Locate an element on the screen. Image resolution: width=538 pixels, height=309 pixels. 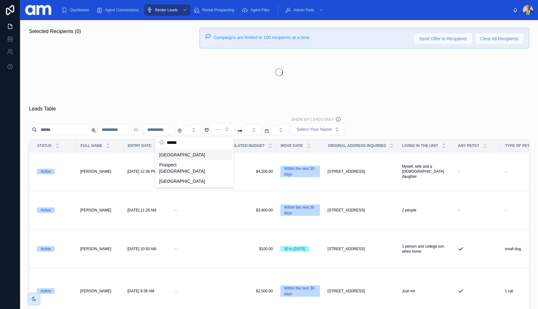
span: Campaigns are limited to 100 recipients at a time. is located at coordinates (262, 37).